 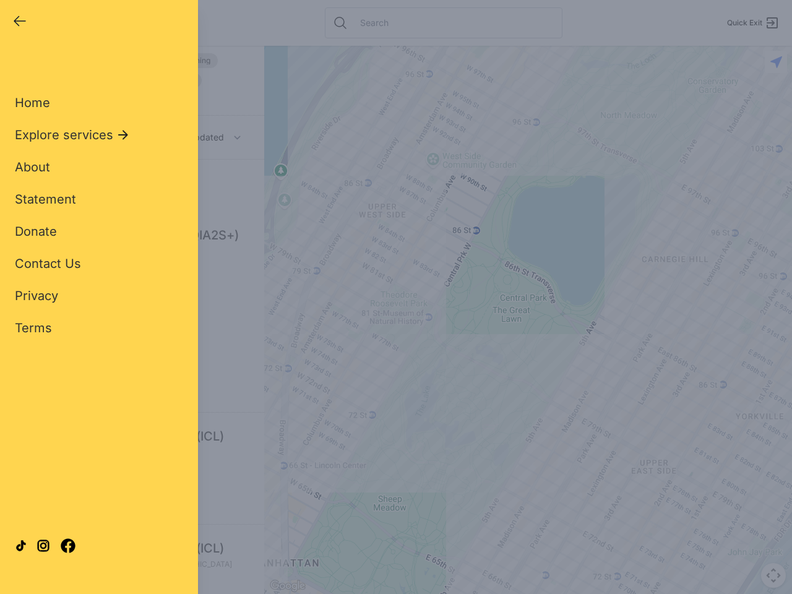 I want to click on span: Terms, so click(x=33, y=328).